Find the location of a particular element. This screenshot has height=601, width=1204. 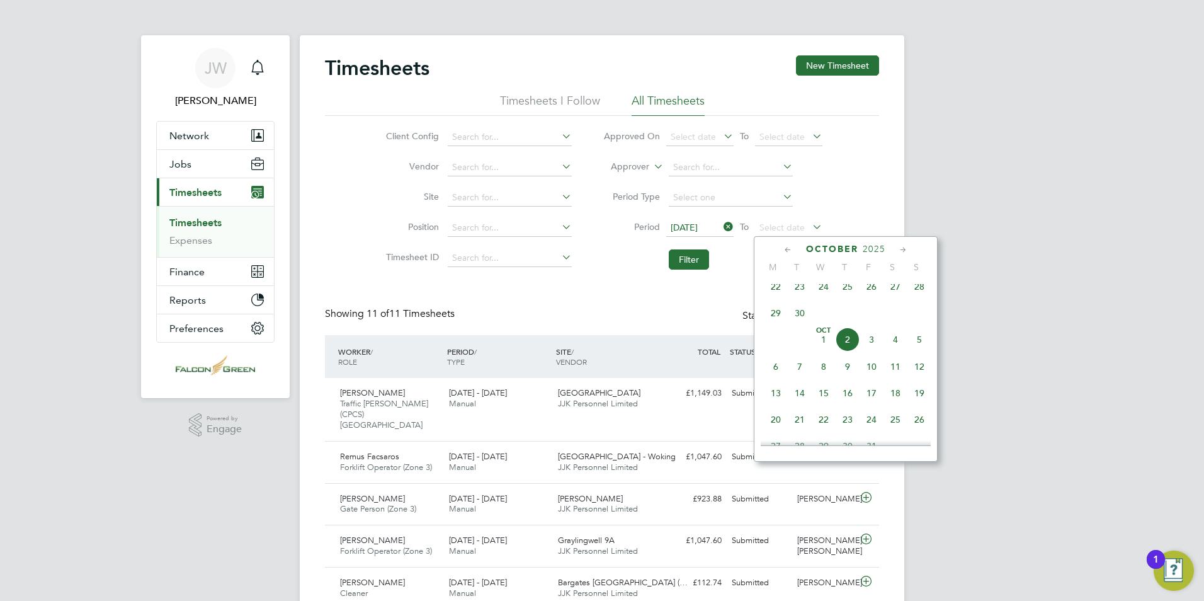

span: 12 is located at coordinates (919, 366).